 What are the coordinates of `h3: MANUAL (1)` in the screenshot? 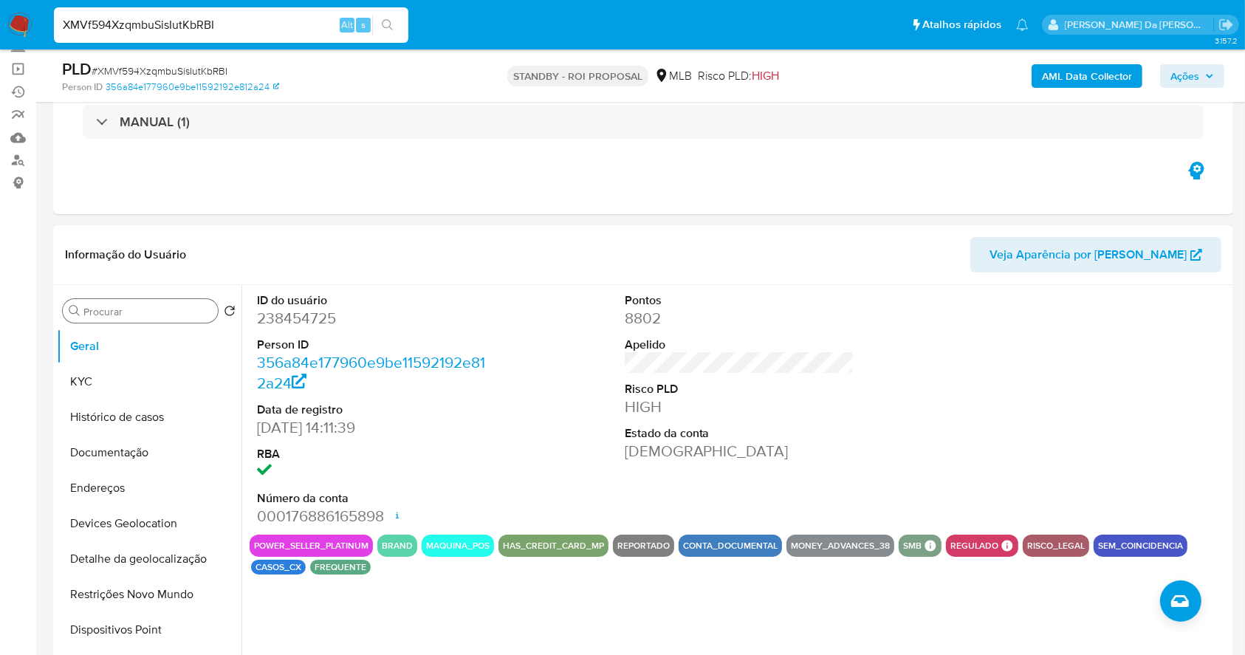 It's located at (154, 122).